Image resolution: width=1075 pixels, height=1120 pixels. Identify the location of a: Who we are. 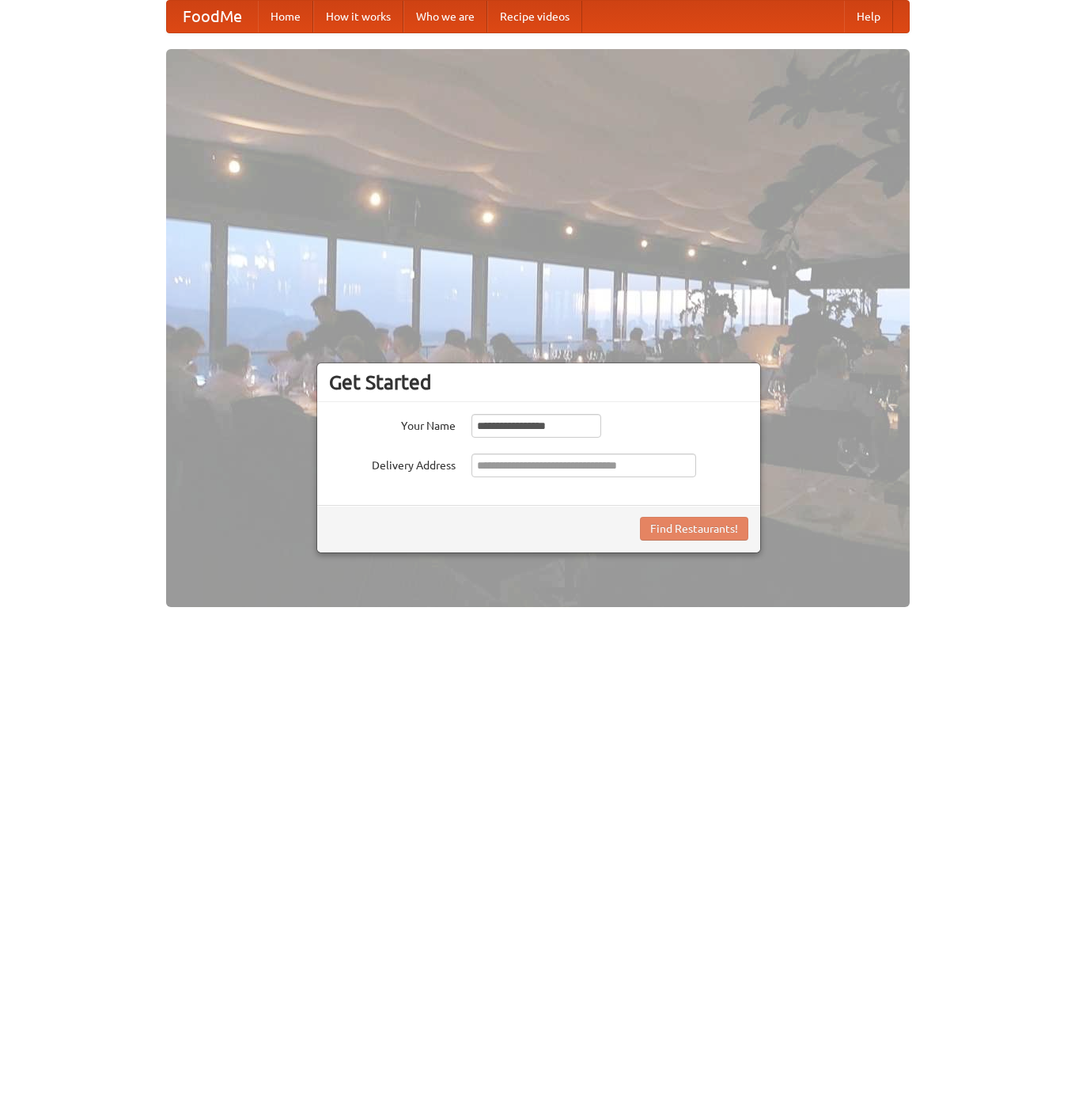
(446, 17).